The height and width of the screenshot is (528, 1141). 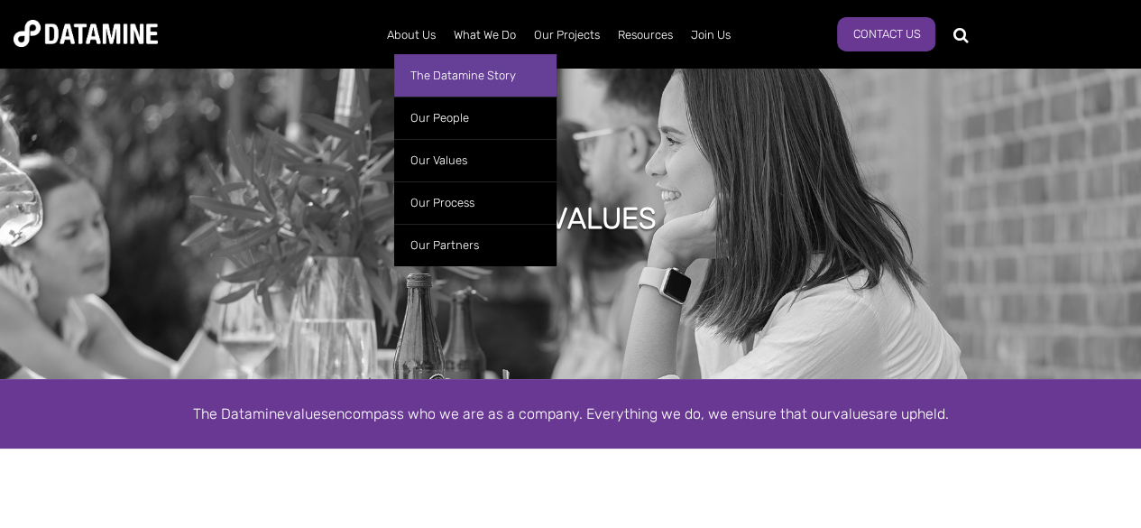 What do you see at coordinates (411, 35) in the screenshot?
I see `a: About Us` at bounding box center [411, 35].